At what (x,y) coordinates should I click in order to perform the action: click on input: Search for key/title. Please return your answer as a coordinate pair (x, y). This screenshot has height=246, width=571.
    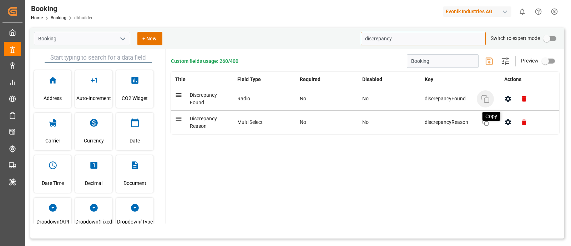
    Looking at the image, I should click on (423, 39).